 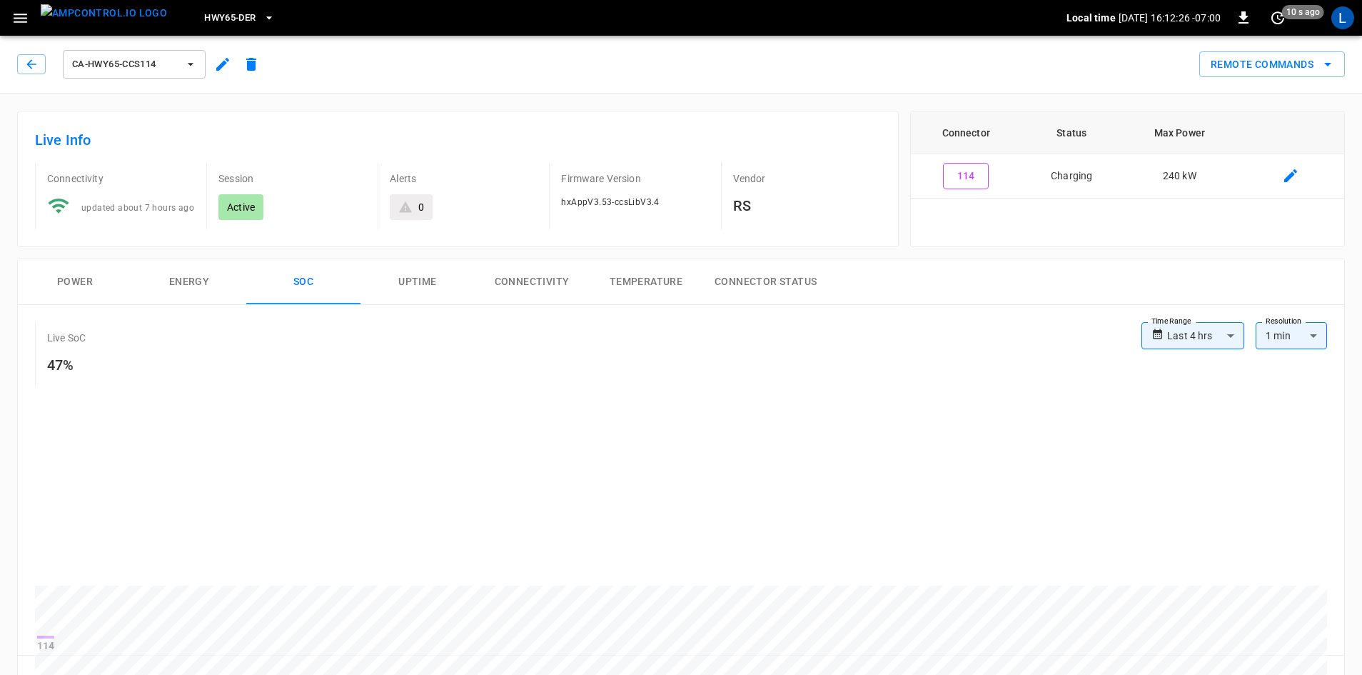 I want to click on h6: 47%, so click(x=66, y=365).